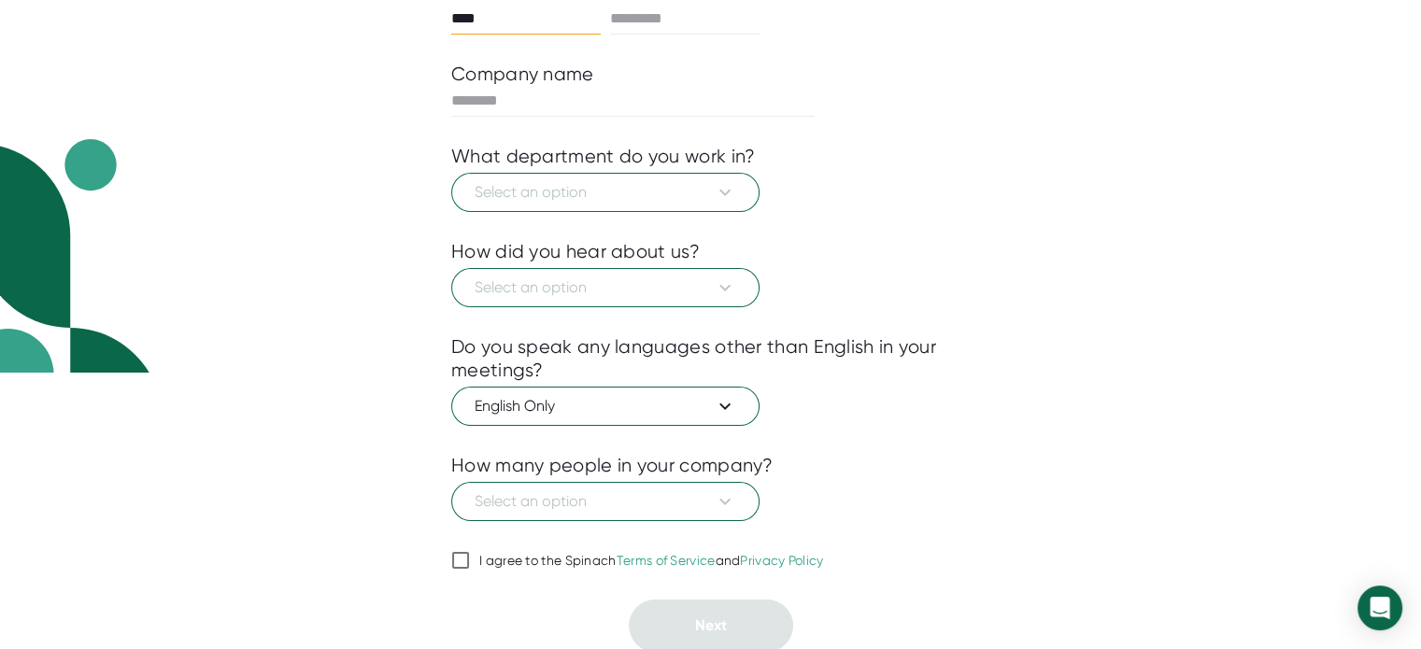 The height and width of the screenshot is (649, 1421). Describe the element at coordinates (522, 74) in the screenshot. I see `div: Company name` at that location.